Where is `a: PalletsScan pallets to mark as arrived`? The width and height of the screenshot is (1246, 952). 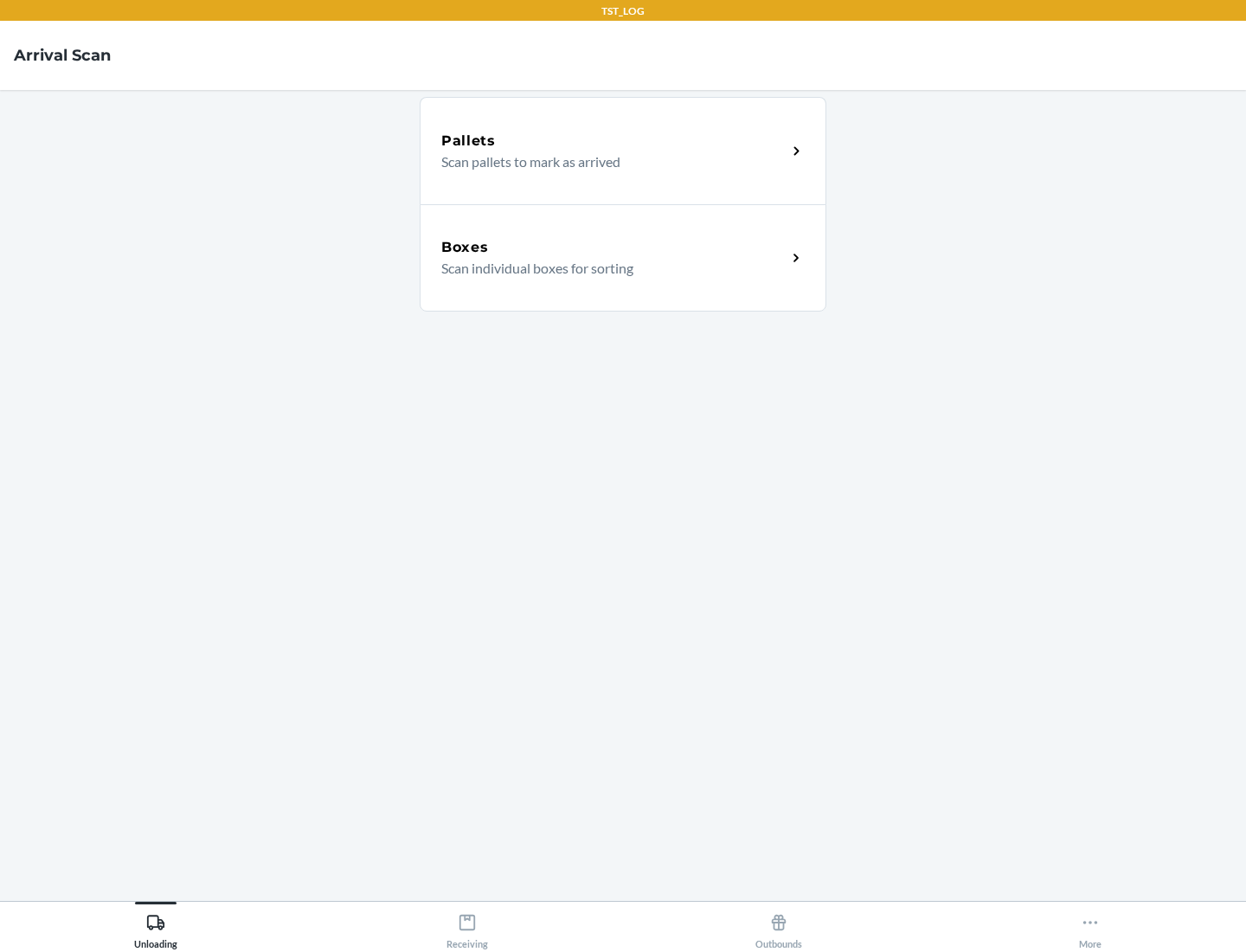 a: PalletsScan pallets to mark as arrived is located at coordinates (623, 151).